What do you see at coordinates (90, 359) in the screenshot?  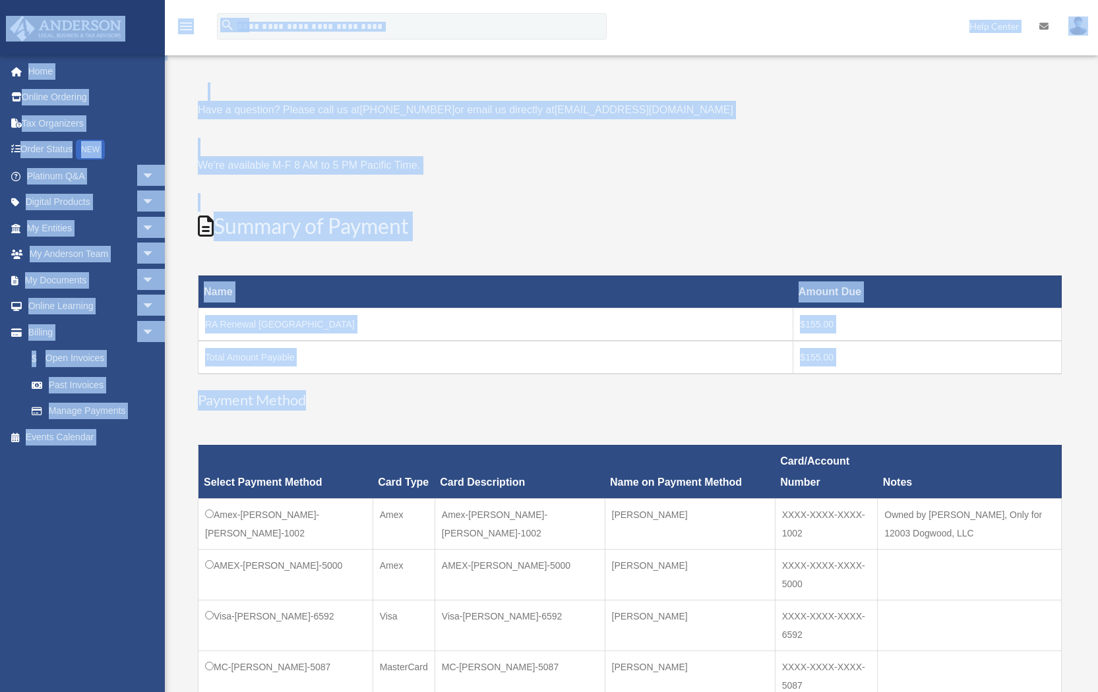 I see `a: $Open Invoices` at bounding box center [90, 359].